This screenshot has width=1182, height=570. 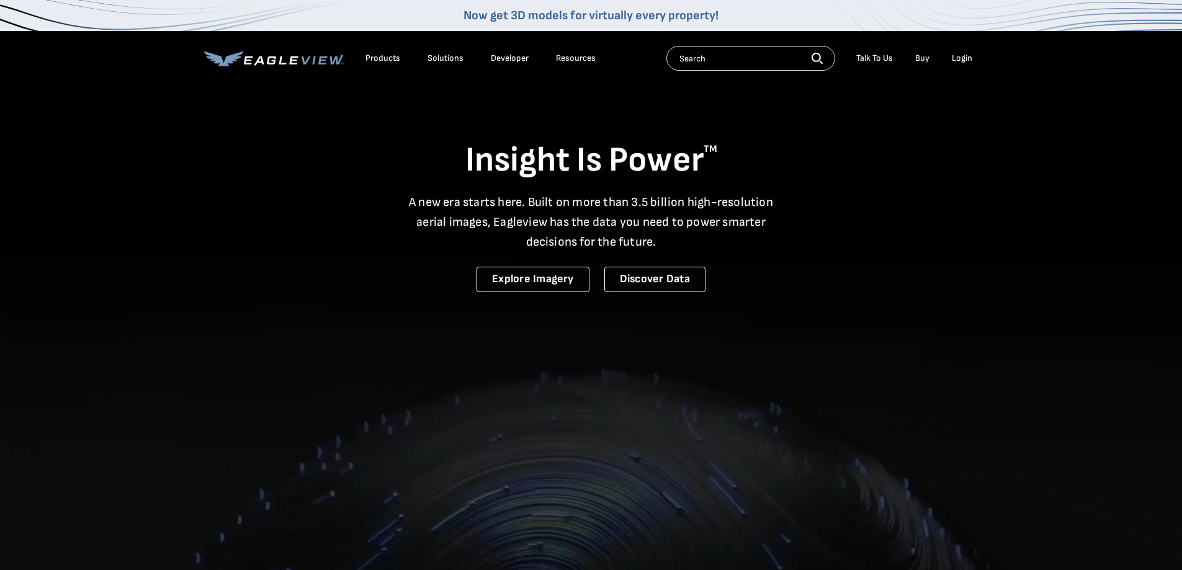 I want to click on div: Products, so click(x=383, y=58).